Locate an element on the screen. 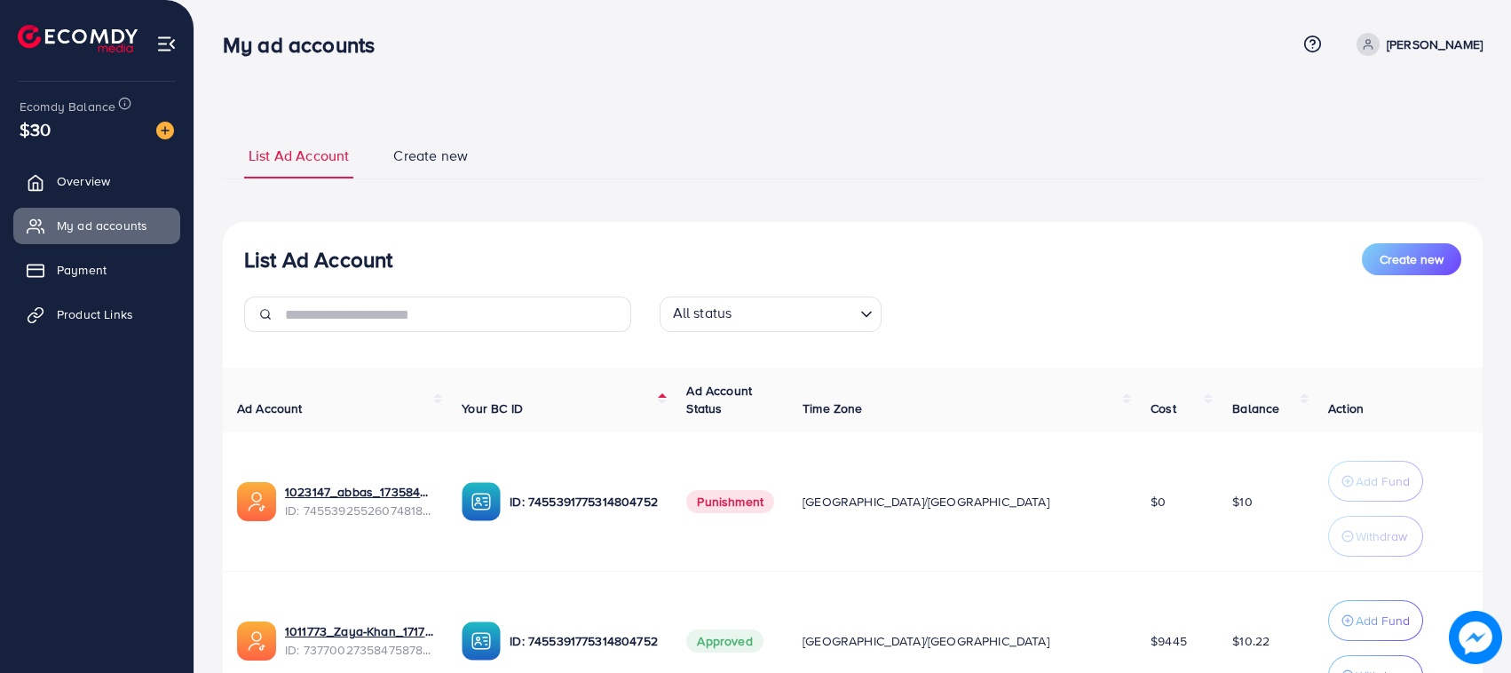 The width and height of the screenshot is (1511, 673). span: Time Zone is located at coordinates (832, 408).